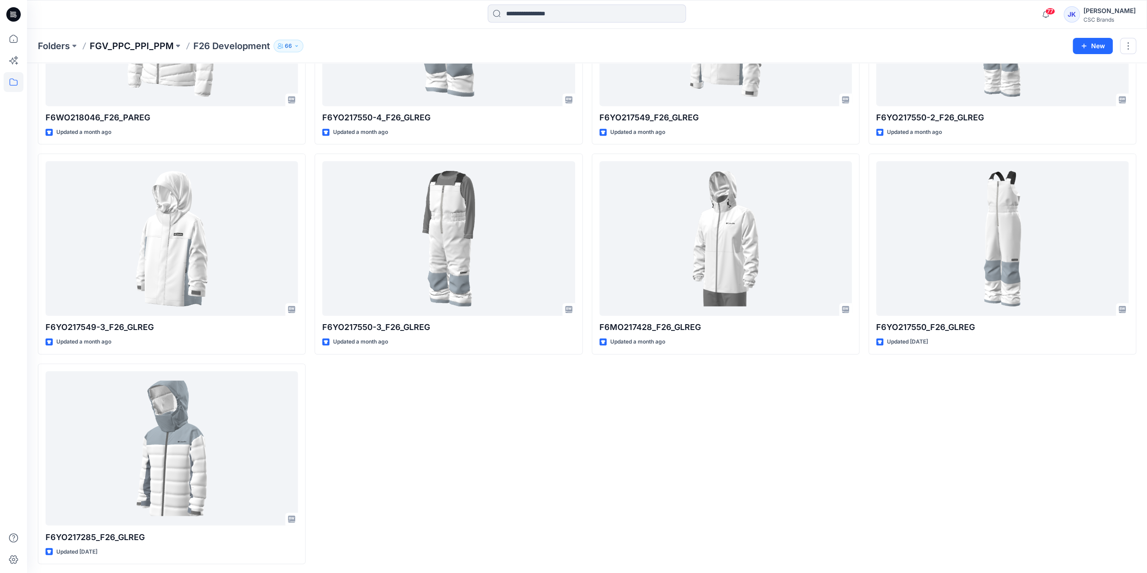 Image resolution: width=1147 pixels, height=573 pixels. I want to click on p: F26 Development, so click(232, 46).